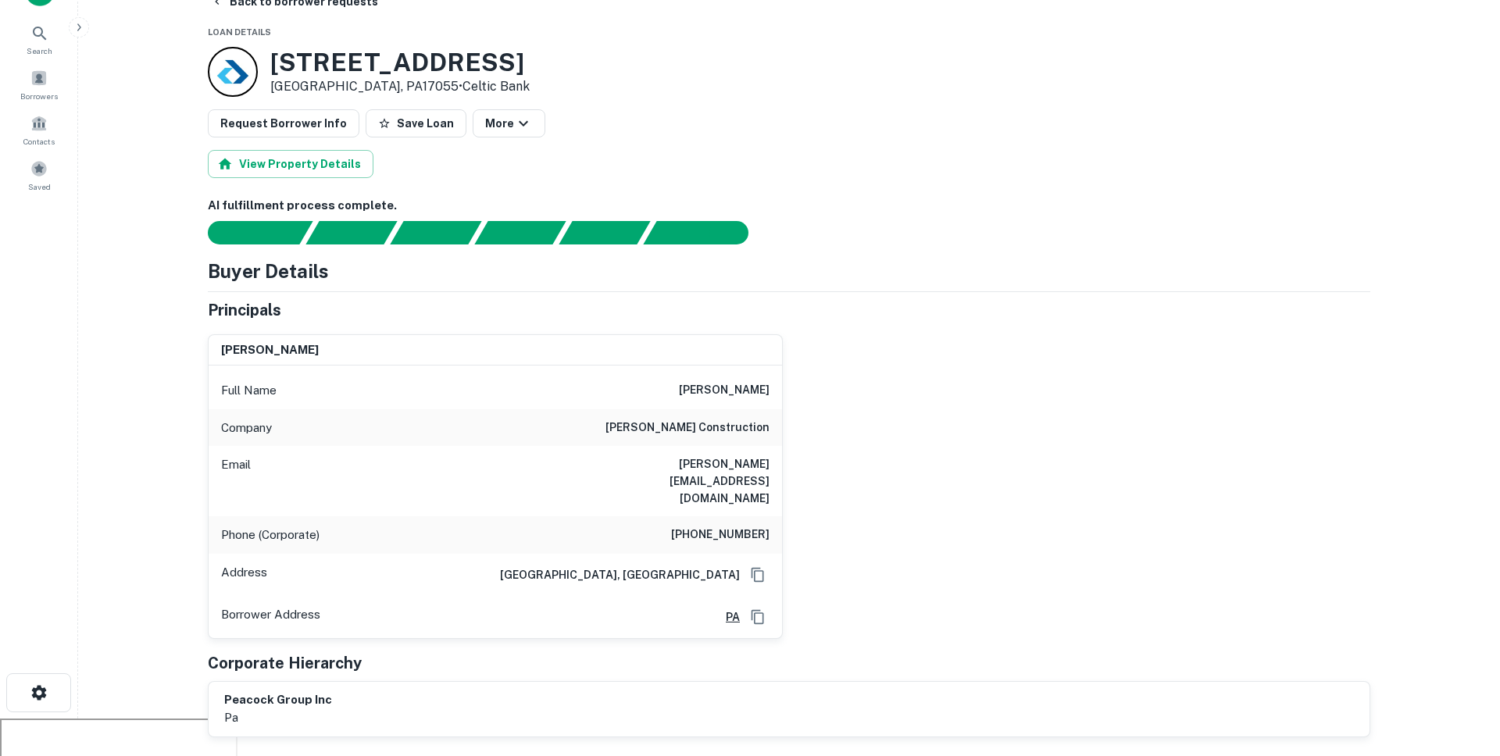 The width and height of the screenshot is (1500, 756). I want to click on p: pa, so click(278, 718).